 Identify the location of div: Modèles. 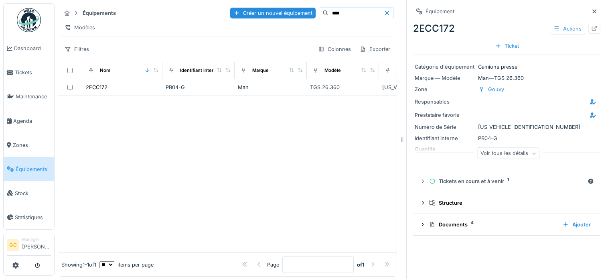
(80, 27).